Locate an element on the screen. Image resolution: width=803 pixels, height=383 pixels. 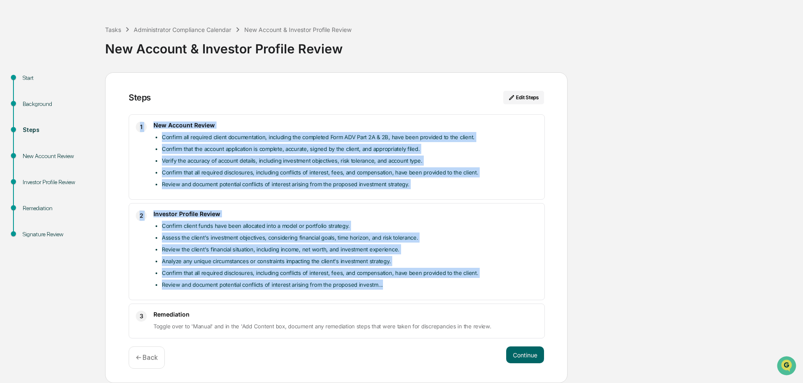
img: f2157a4c-a0d3-4daa-907e-bb6f0de503a5-1751232295721 is located at coordinates (11, 11).